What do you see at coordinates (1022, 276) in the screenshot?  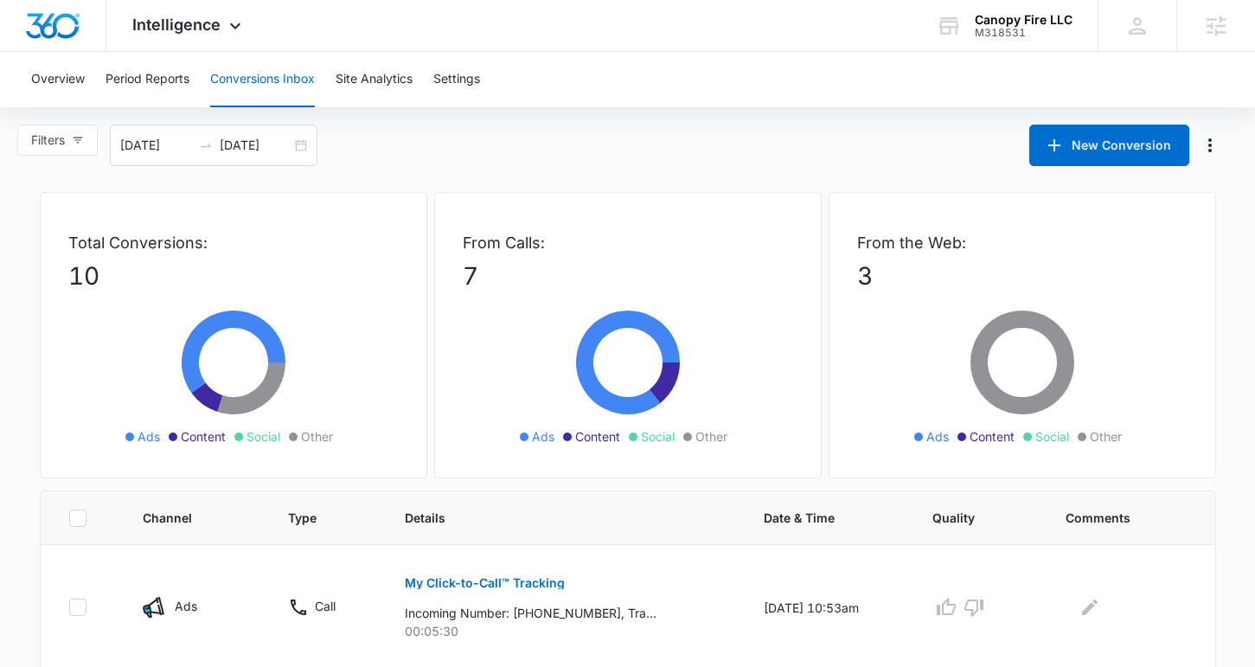 I see `p: 3` at bounding box center [1022, 276].